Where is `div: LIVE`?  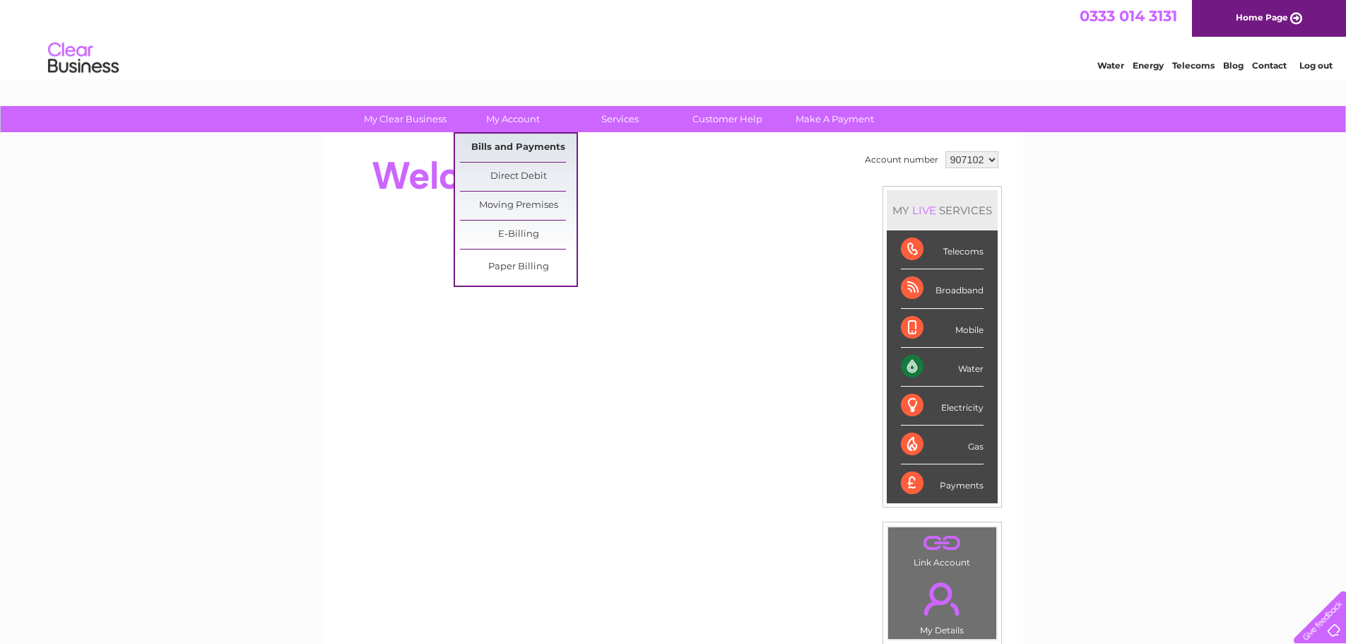
div: LIVE is located at coordinates (924, 210).